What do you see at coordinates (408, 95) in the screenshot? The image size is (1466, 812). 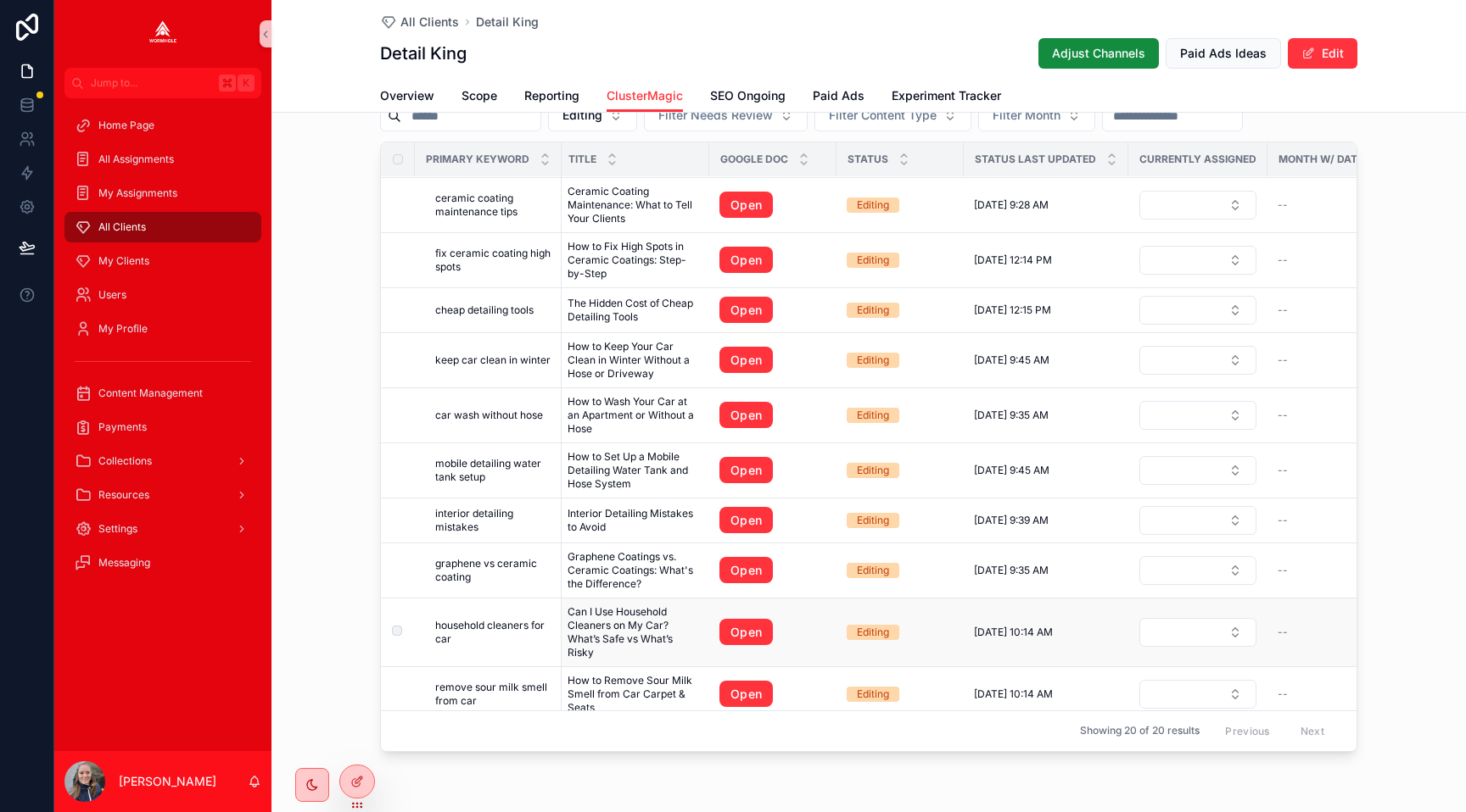 I see `span: Overview` at bounding box center [408, 95].